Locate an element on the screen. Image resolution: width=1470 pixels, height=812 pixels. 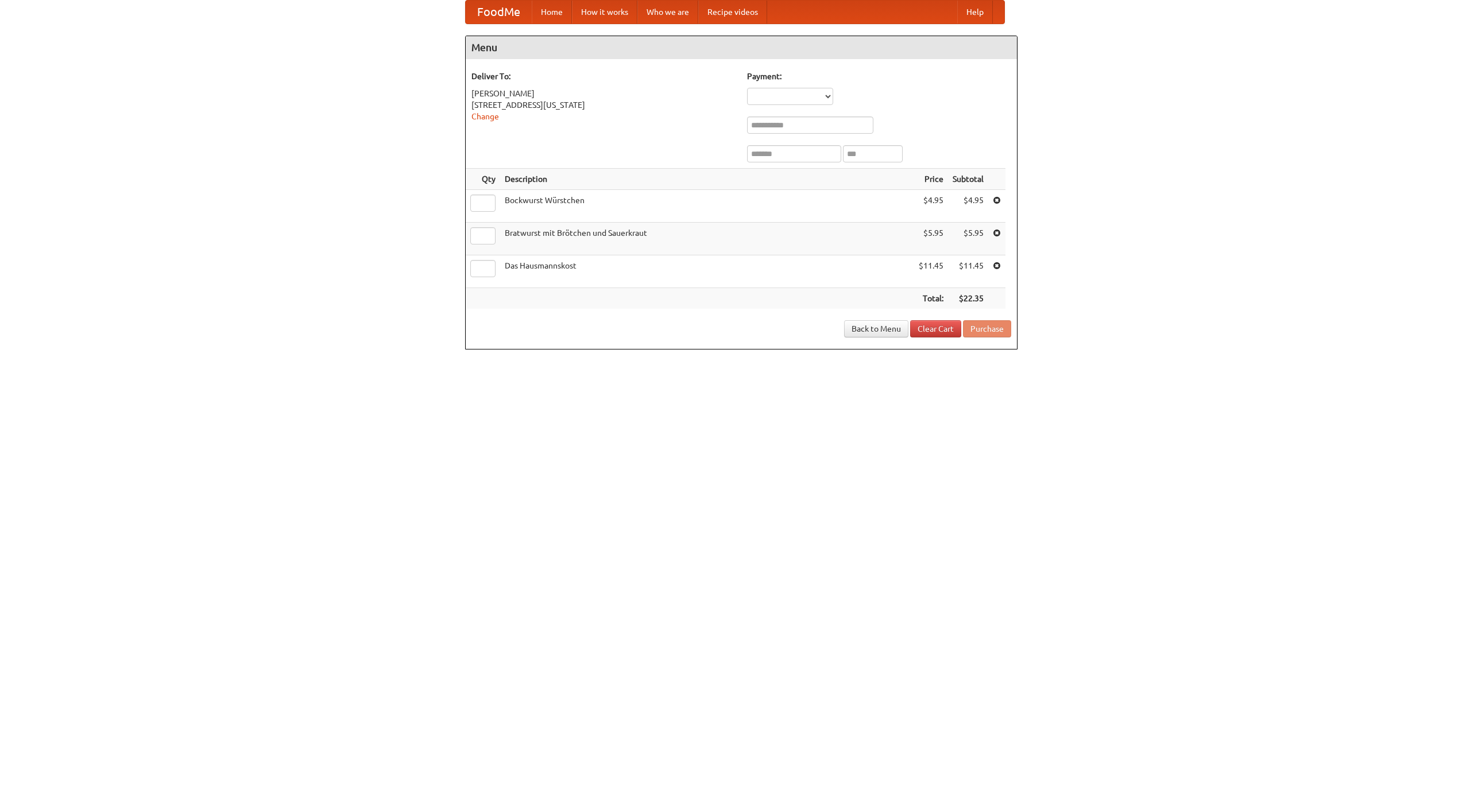
a: Help is located at coordinates (975, 12).